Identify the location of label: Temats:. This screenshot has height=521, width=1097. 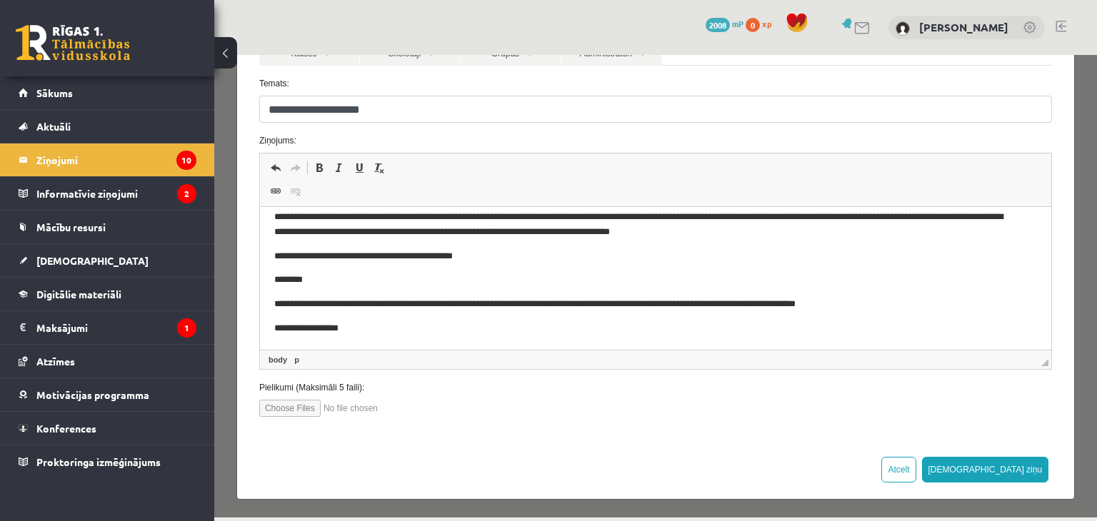
(441, 29).